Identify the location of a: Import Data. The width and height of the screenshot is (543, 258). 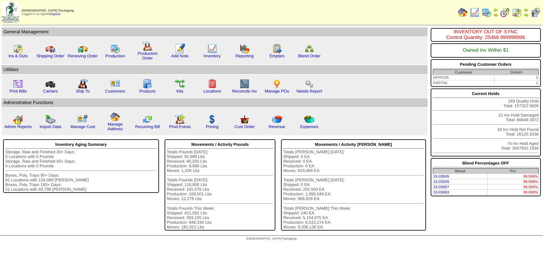
(50, 126).